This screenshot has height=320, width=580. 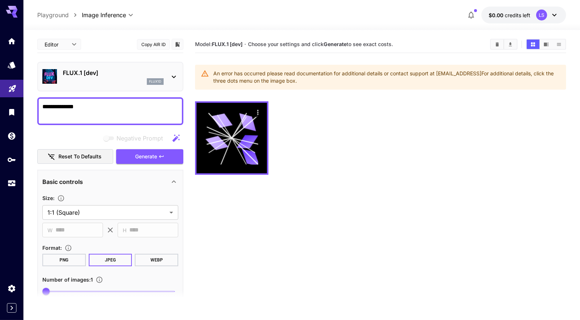 I want to click on button: Specify how many images to generate in a single request. Each image generation will be charged se..., so click(x=99, y=279).